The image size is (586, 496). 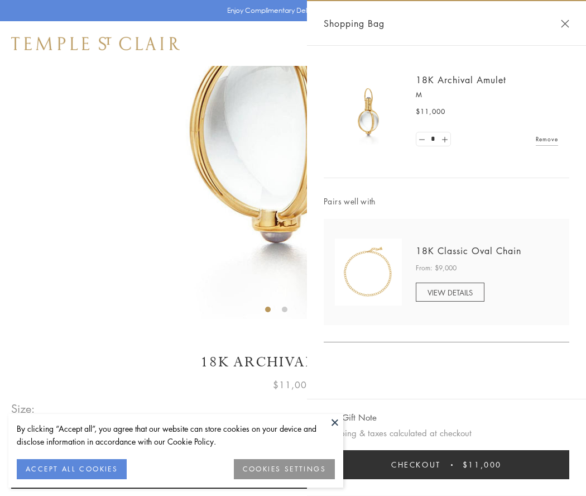 What do you see at coordinates (444, 139) in the screenshot?
I see `a: Set quantity to 2` at bounding box center [444, 139].